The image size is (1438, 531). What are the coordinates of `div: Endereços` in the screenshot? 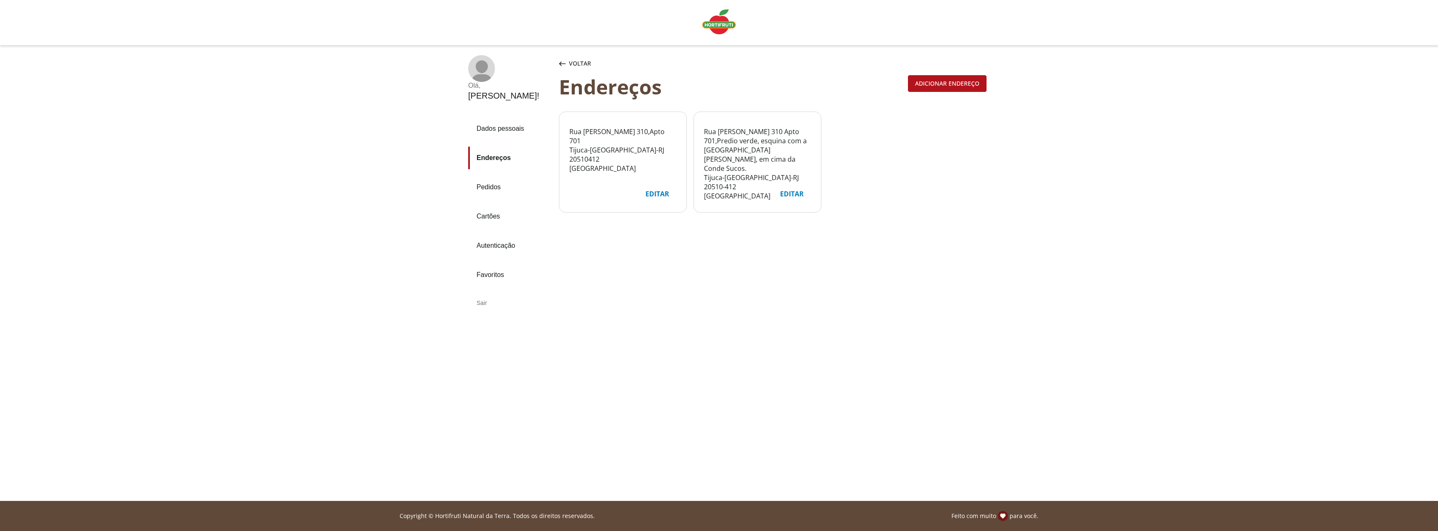 It's located at (731, 87).